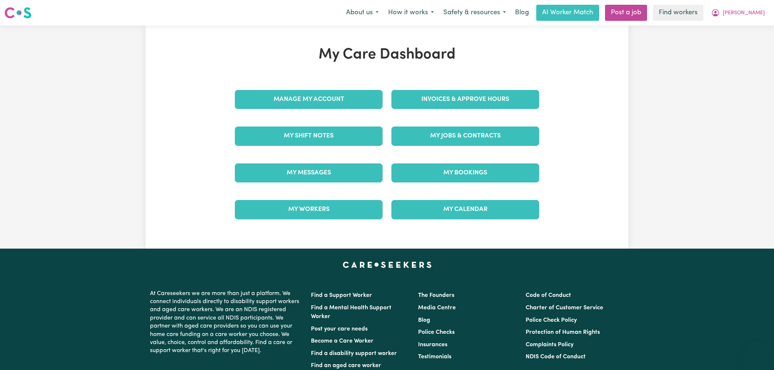 The image size is (774, 370). I want to click on a: Find a Support Worker, so click(341, 295).